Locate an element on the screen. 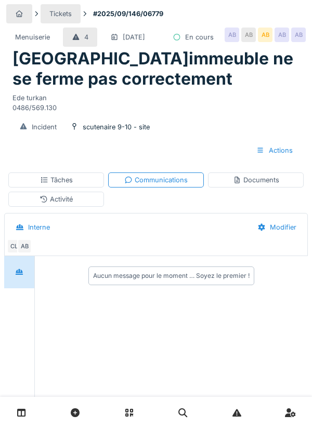 Image resolution: width=312 pixels, height=428 pixels. div: Interne is located at coordinates (39, 227).